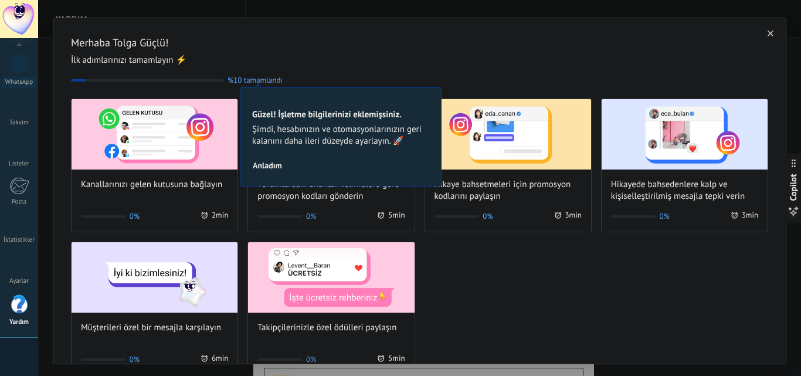  What do you see at coordinates (154, 134) in the screenshot?
I see `img: Connect your channels to the inbox` at bounding box center [154, 134].